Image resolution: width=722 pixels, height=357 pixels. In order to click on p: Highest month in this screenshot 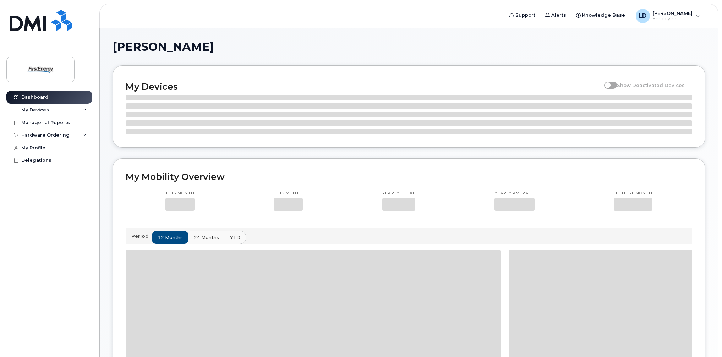, I will do `click(633, 193)`.